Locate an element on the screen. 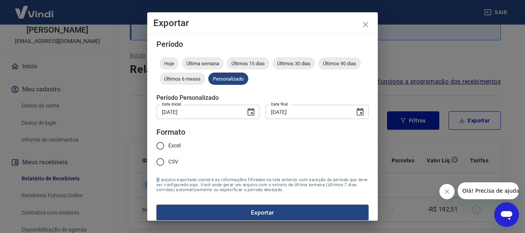 This screenshot has height=233, width=525. span: Excel is located at coordinates (174, 146).